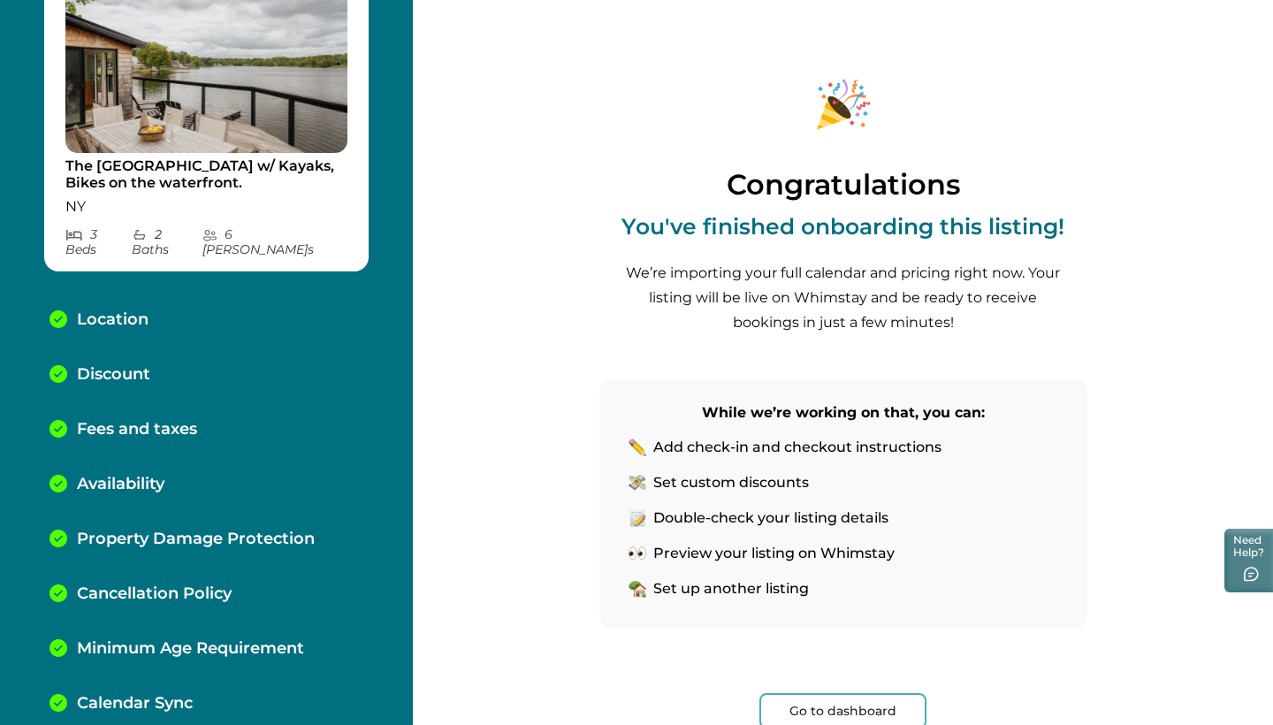 This screenshot has height=725, width=1273. I want to click on p: Calendar Sync, so click(134, 704).